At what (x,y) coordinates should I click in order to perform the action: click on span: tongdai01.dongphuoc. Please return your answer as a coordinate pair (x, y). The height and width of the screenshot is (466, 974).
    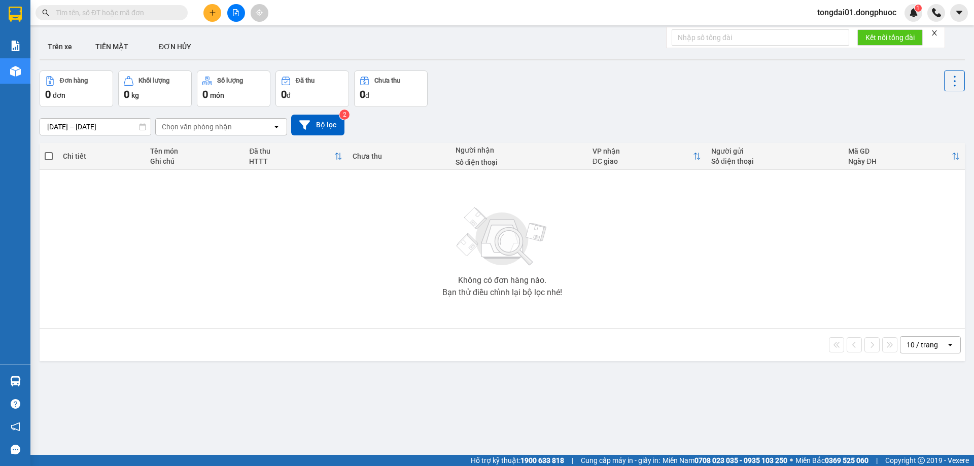
    Looking at the image, I should click on (857, 12).